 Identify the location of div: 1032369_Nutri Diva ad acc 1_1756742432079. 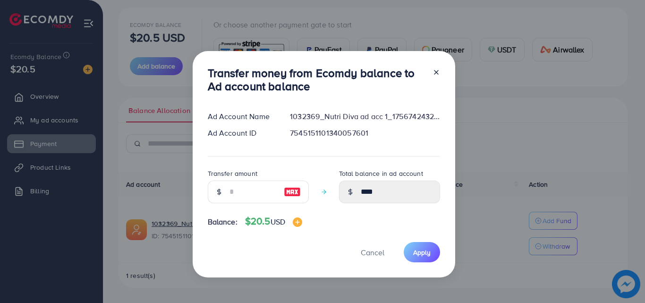
(364, 116).